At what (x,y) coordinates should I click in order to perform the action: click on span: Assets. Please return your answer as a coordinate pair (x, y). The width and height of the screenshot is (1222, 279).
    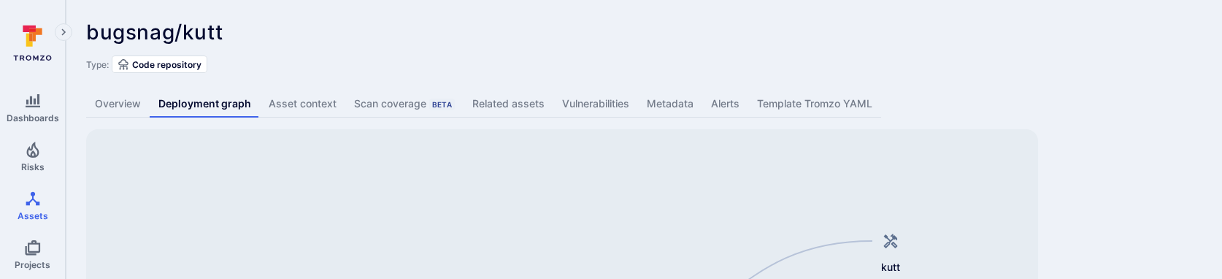
    Looking at the image, I should click on (33, 215).